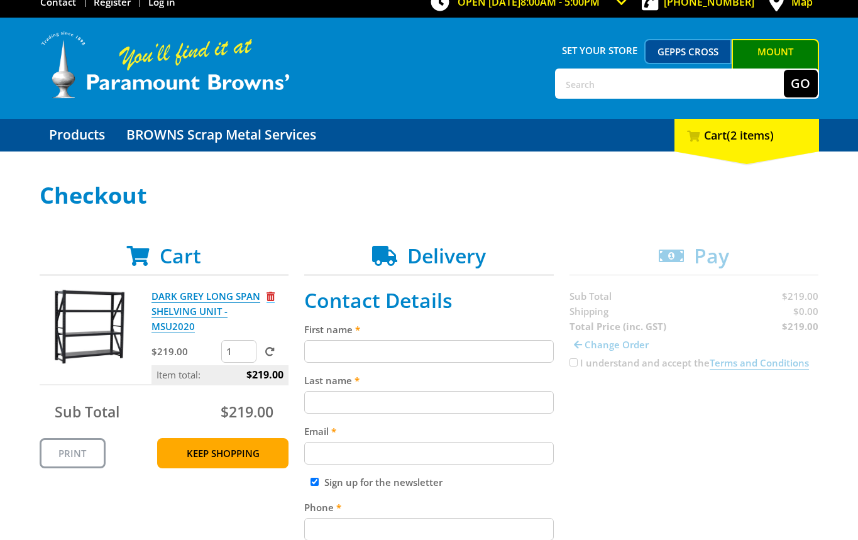  What do you see at coordinates (221, 135) in the screenshot?
I see `a: Go to the BROWNS Scrap Metal Services page` at bounding box center [221, 135].